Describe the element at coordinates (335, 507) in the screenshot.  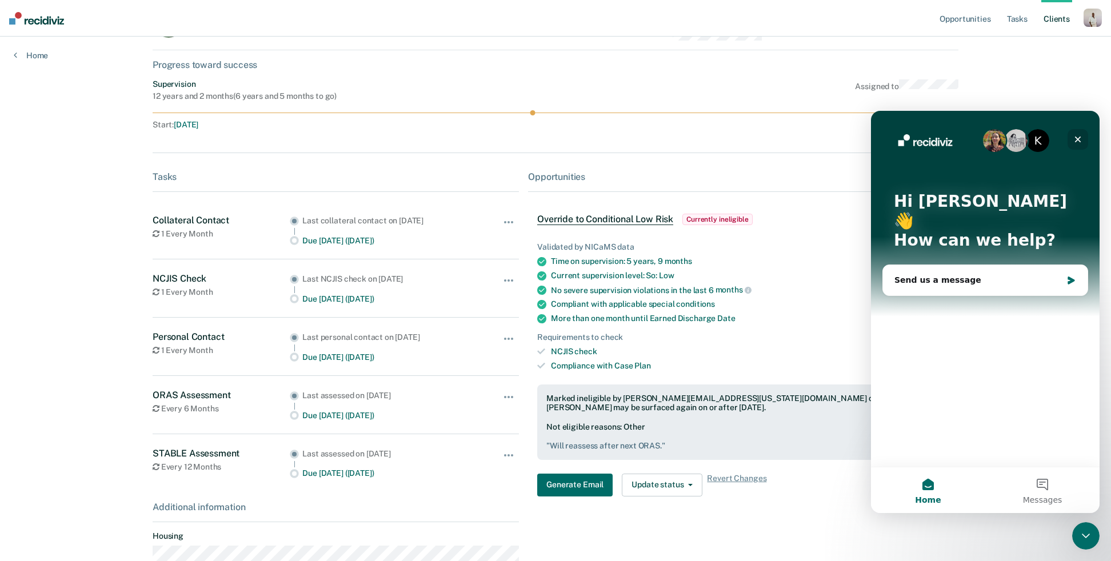
I see `div: Additional information` at that location.